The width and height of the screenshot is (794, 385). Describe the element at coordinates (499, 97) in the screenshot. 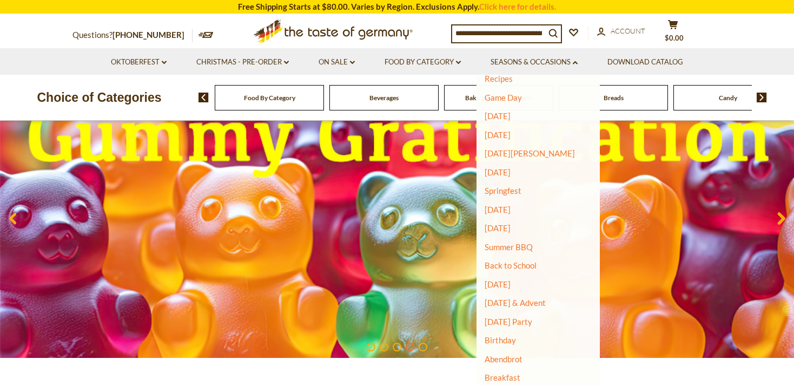

I see `span: Baking, Cakes, Desserts` at that location.